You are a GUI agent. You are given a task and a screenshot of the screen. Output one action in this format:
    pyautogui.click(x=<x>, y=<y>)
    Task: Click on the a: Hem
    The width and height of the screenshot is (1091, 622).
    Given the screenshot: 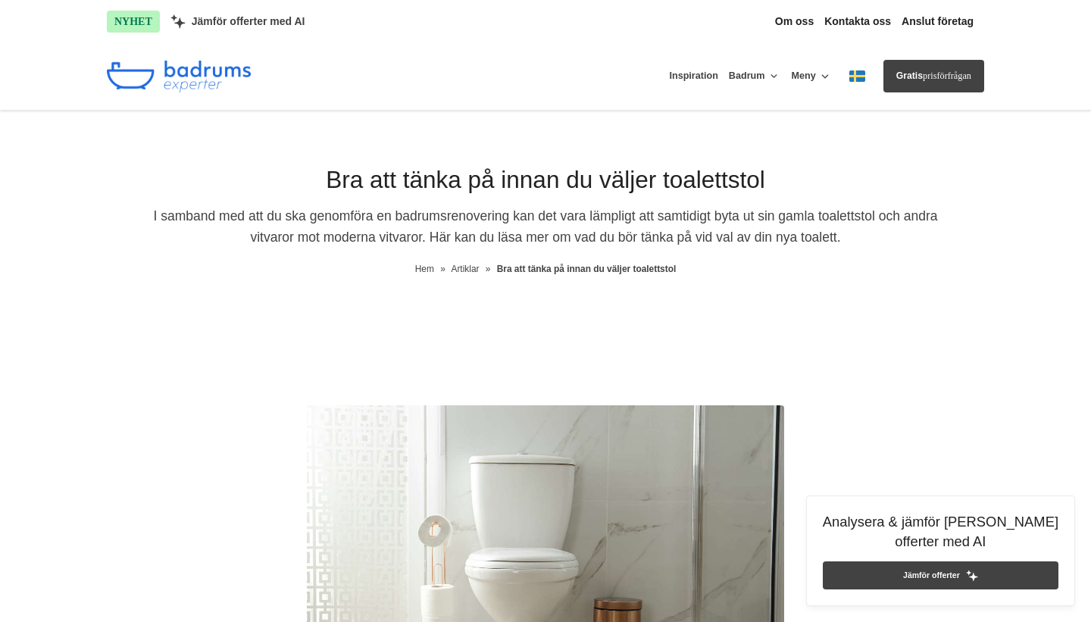 What is the action you would take?
    pyautogui.click(x=424, y=269)
    